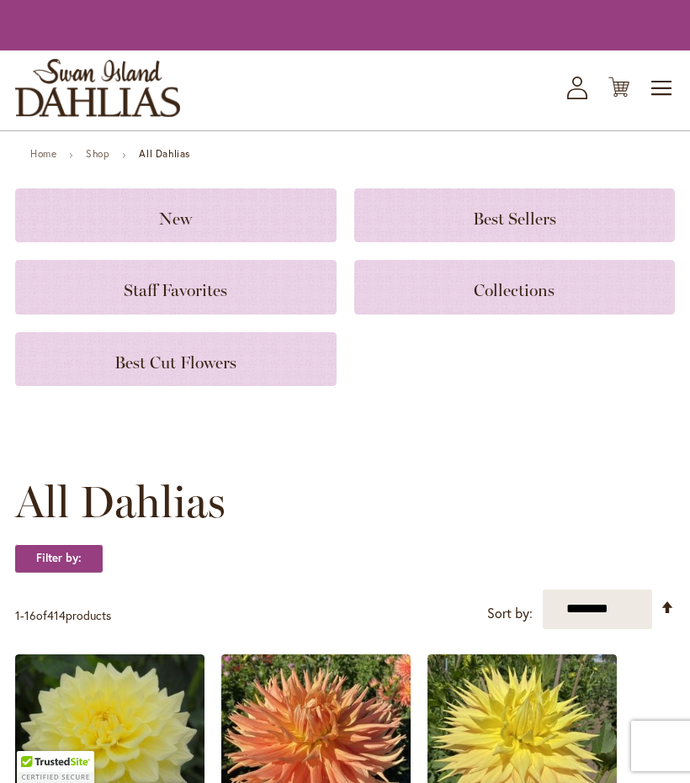 The height and width of the screenshot is (783, 690). What do you see at coordinates (164, 153) in the screenshot?
I see `strong: All Dahlias` at bounding box center [164, 153].